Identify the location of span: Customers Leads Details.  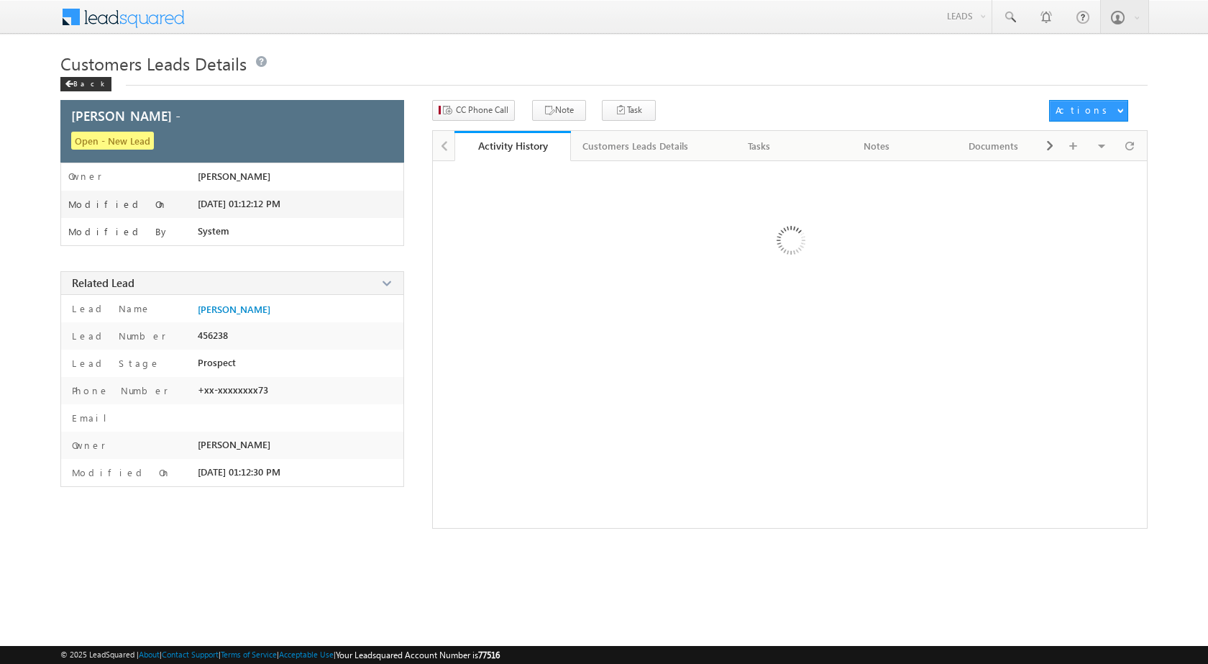
(153, 63).